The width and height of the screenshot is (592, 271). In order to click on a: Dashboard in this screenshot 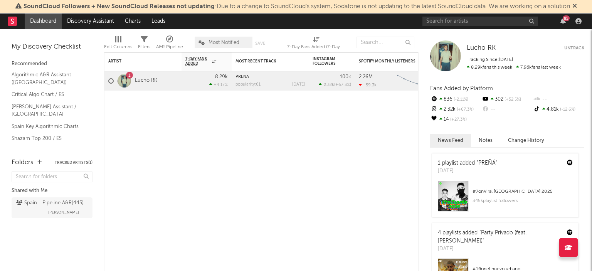, I will do `click(43, 21)`.